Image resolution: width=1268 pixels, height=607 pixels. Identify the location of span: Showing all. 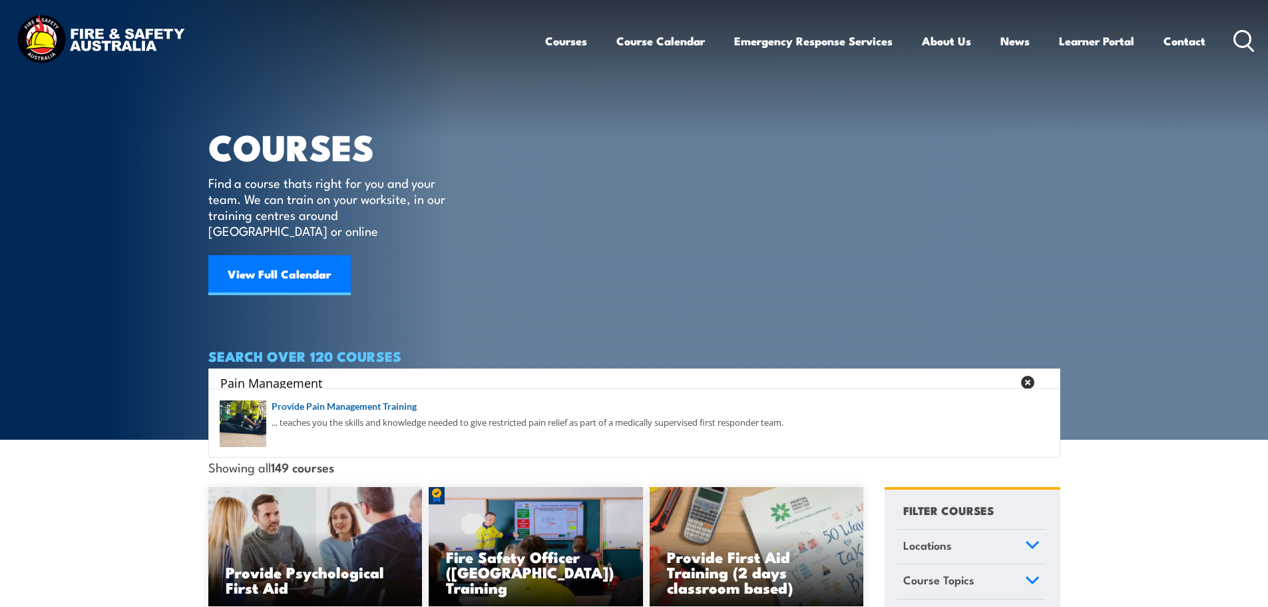
(271, 466).